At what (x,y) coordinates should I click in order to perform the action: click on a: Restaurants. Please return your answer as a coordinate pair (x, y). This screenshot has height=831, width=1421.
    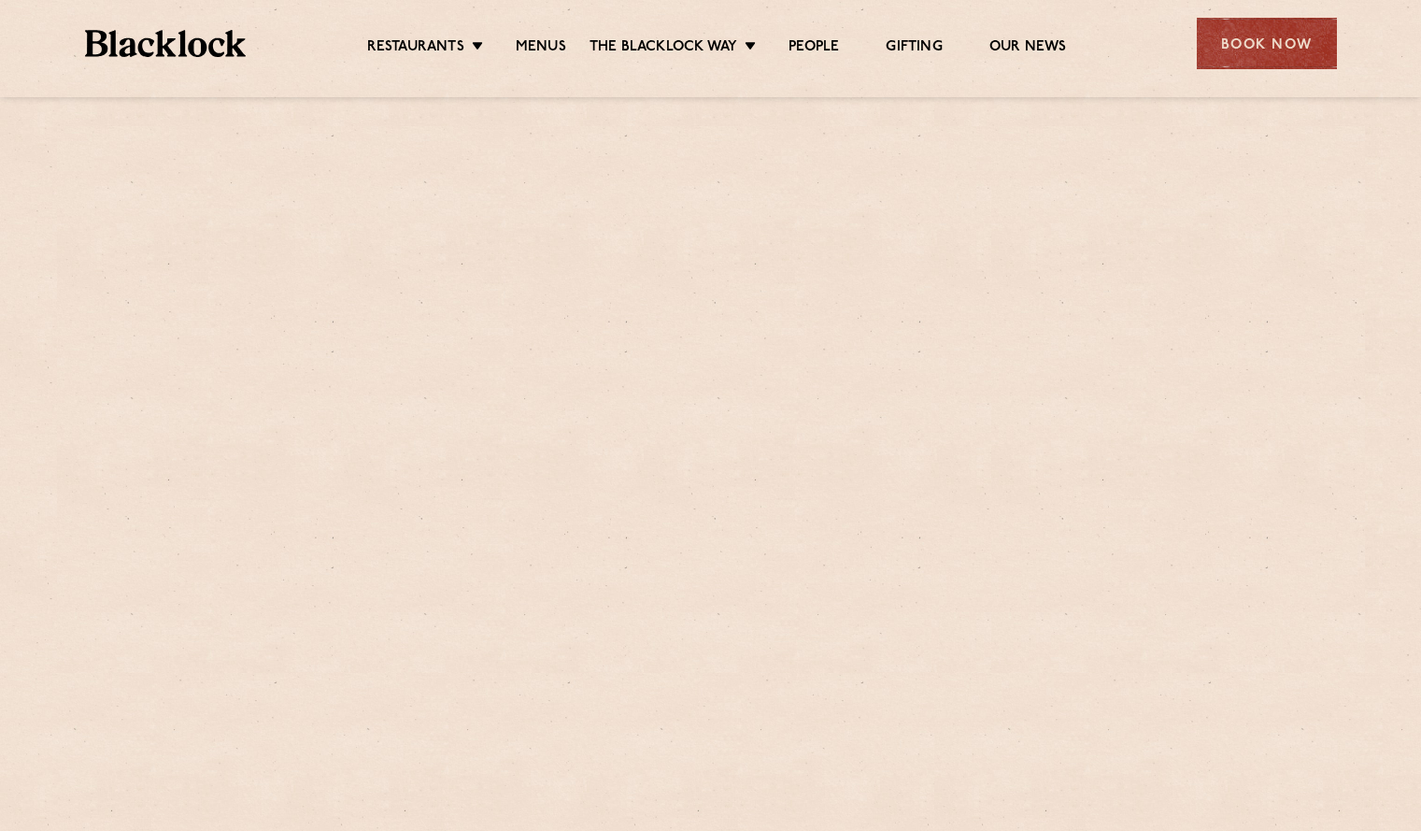
    Looking at the image, I should click on (416, 49).